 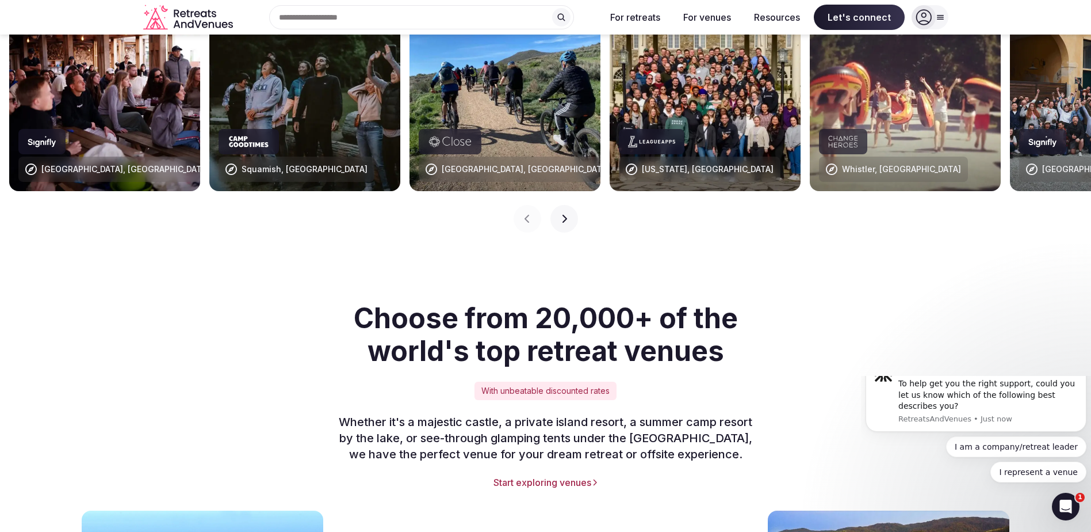 What do you see at coordinates (707, 17) in the screenshot?
I see `button: For venues` at bounding box center [707, 17].